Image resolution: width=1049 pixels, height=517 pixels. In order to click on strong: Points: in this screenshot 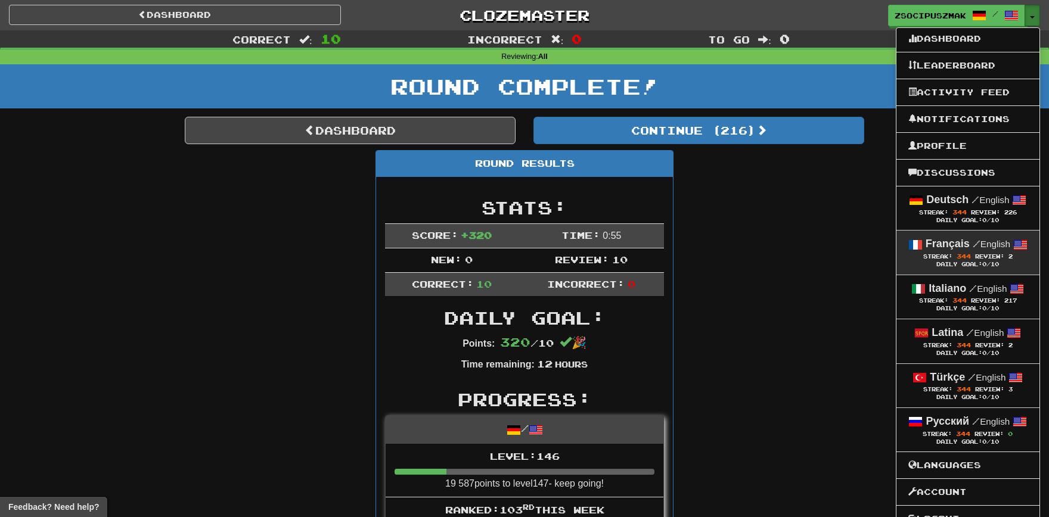, I will do `click(478, 343)`.